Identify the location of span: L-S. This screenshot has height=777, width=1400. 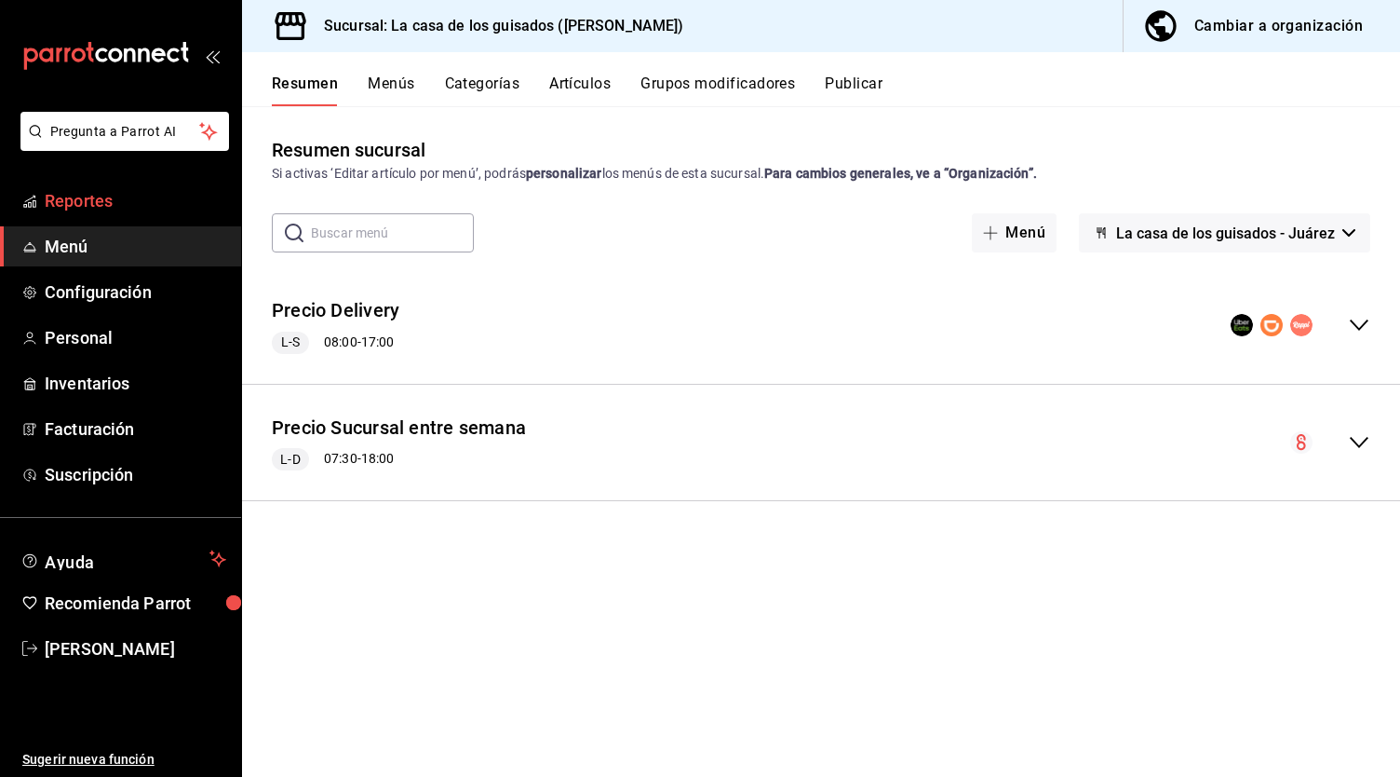
(290, 342).